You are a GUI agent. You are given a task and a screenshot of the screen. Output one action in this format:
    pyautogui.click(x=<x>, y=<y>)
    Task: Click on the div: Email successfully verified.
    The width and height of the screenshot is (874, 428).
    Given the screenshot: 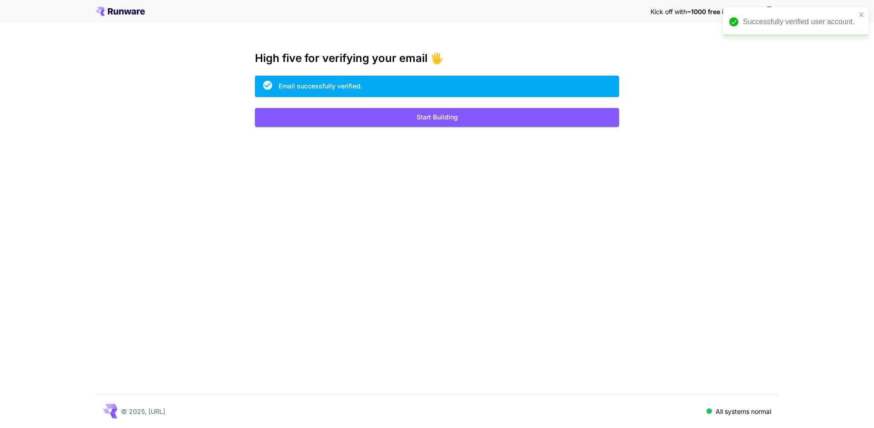 What is the action you would take?
    pyautogui.click(x=321, y=86)
    